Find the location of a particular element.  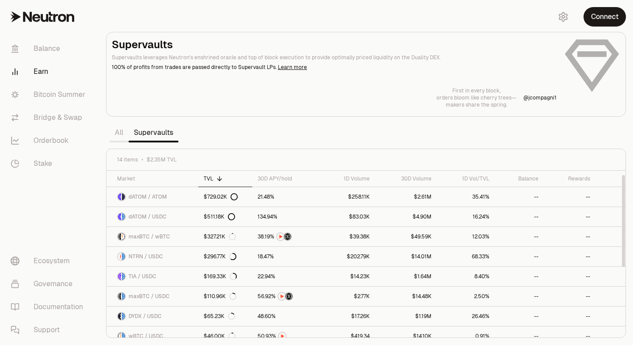

a: maxBTC LogowBTC LogomaxBTC / wBTC is located at coordinates (152, 236).